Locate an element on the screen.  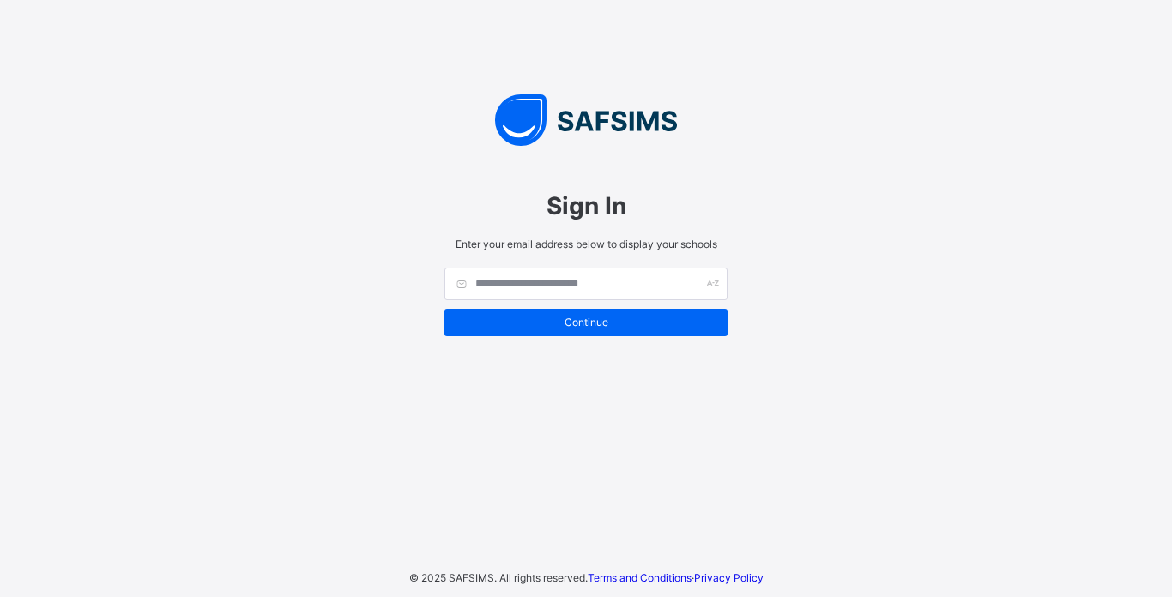
span: Sign In is located at coordinates (586, 206).